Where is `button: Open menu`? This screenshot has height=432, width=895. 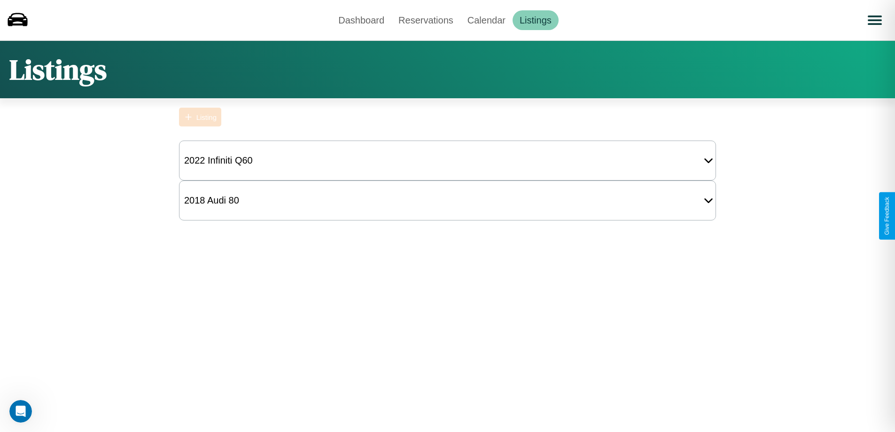 button: Open menu is located at coordinates (875, 20).